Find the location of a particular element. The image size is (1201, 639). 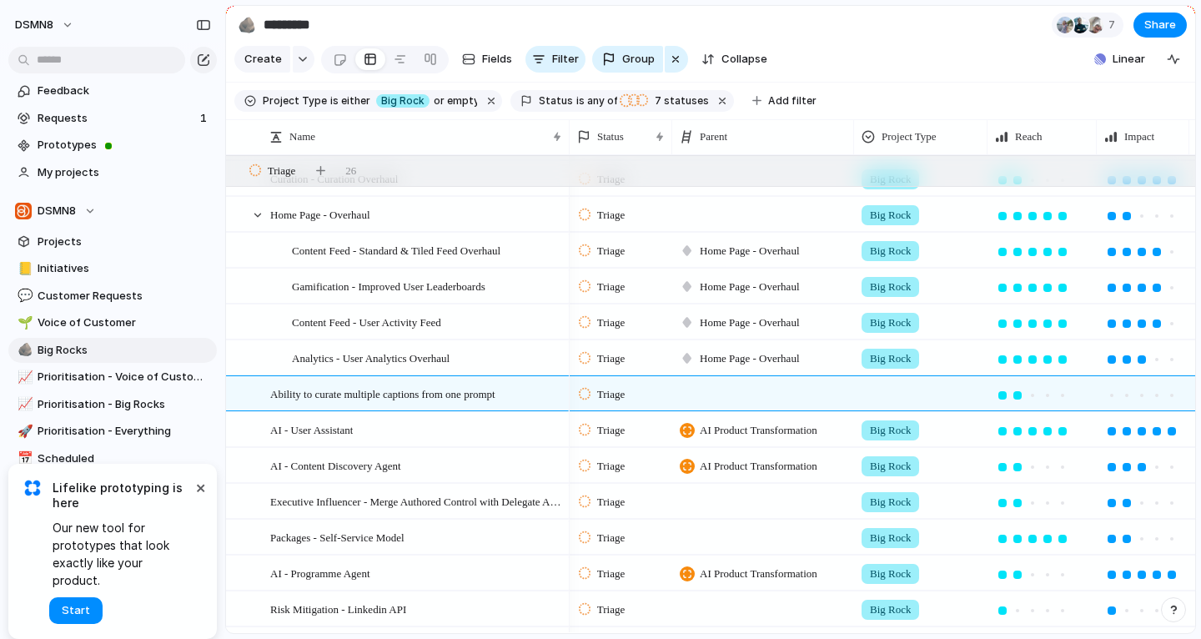

button: iseither is located at coordinates (350, 101).